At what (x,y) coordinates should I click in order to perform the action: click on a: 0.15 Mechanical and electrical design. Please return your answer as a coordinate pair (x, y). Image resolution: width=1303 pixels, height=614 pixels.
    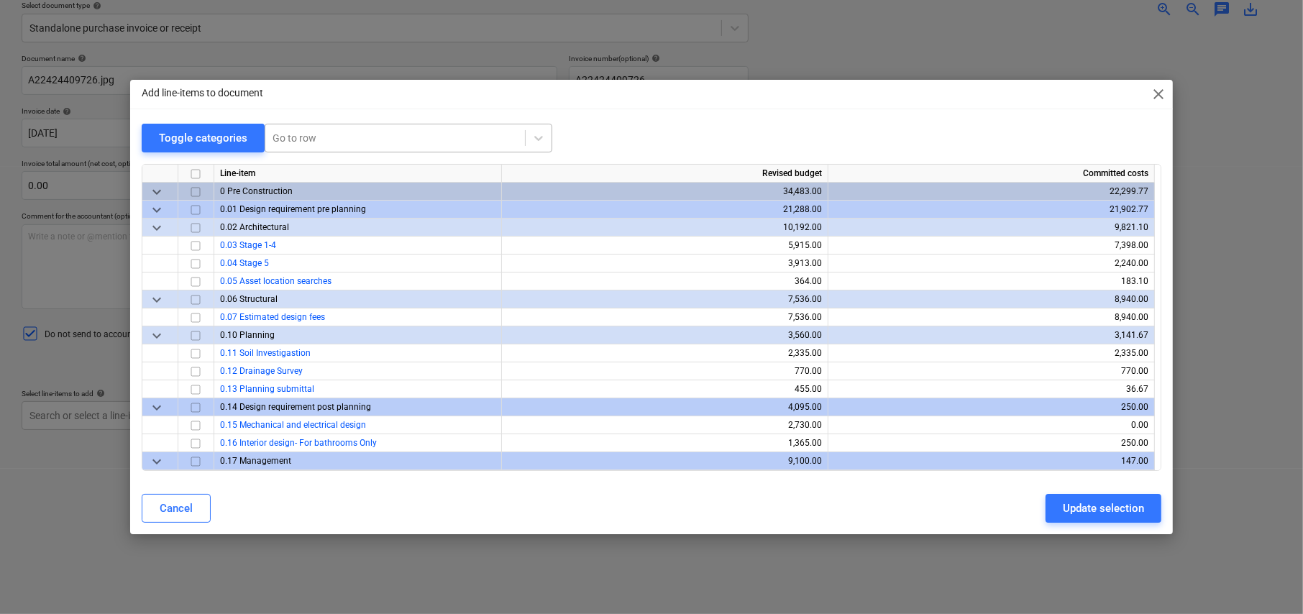
    Looking at the image, I should click on (293, 425).